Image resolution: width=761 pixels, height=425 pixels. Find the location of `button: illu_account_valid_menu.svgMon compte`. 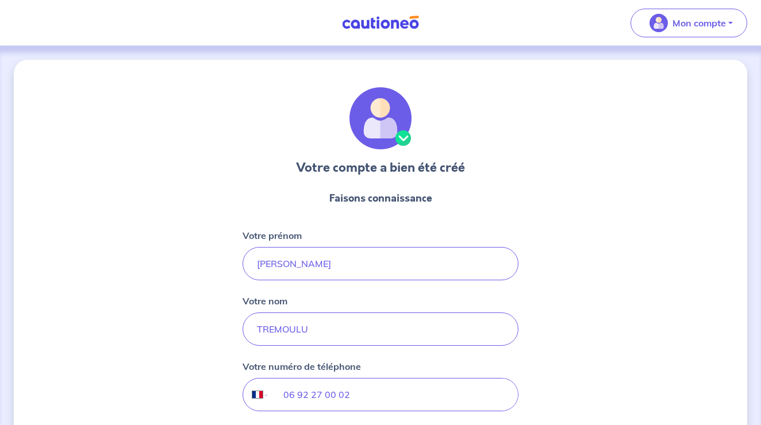

button: illu_account_valid_menu.svgMon compte is located at coordinates (689, 23).